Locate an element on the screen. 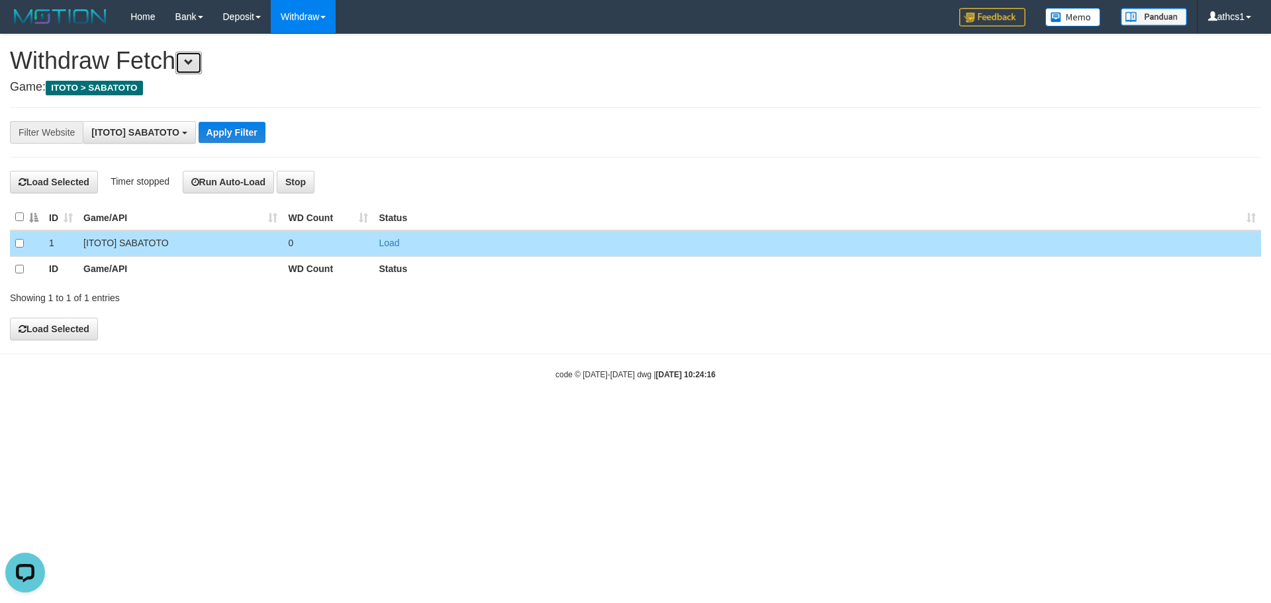 The image size is (1271, 603). span: Timer stopped is located at coordinates (140, 181).